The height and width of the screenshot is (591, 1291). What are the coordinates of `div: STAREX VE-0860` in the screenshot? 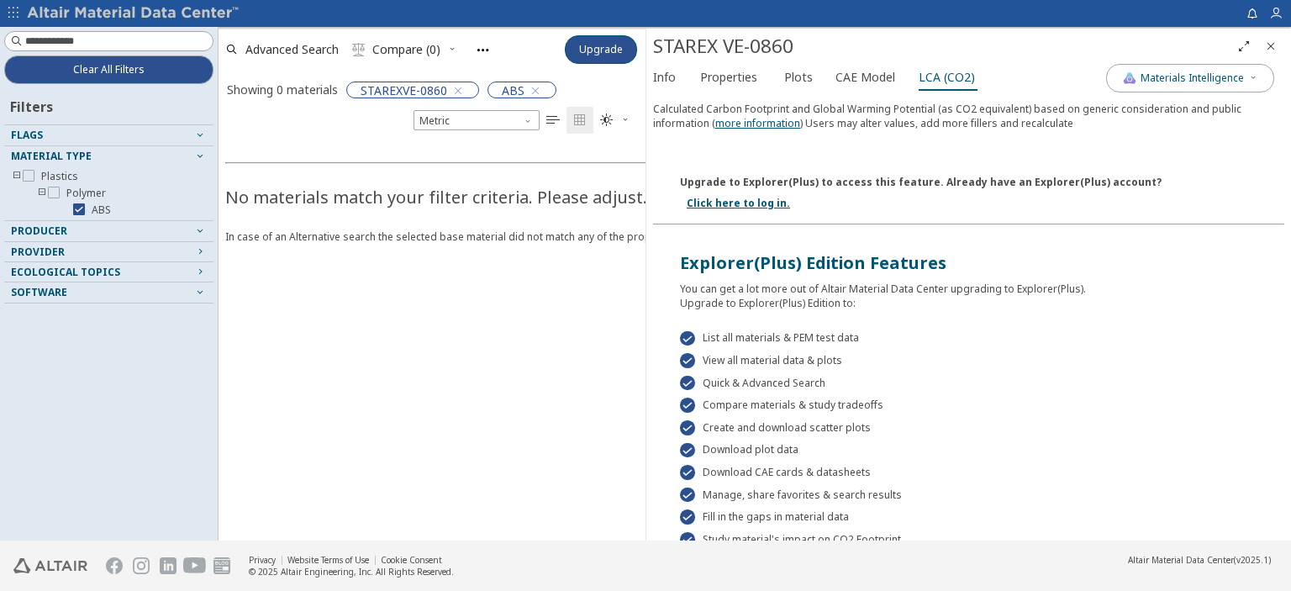 It's located at (941, 46).